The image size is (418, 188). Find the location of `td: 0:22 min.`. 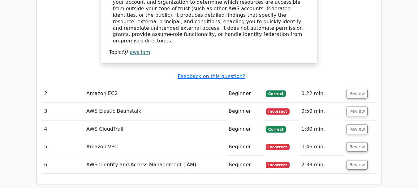

td: 0:22 min. is located at coordinates (322, 93).